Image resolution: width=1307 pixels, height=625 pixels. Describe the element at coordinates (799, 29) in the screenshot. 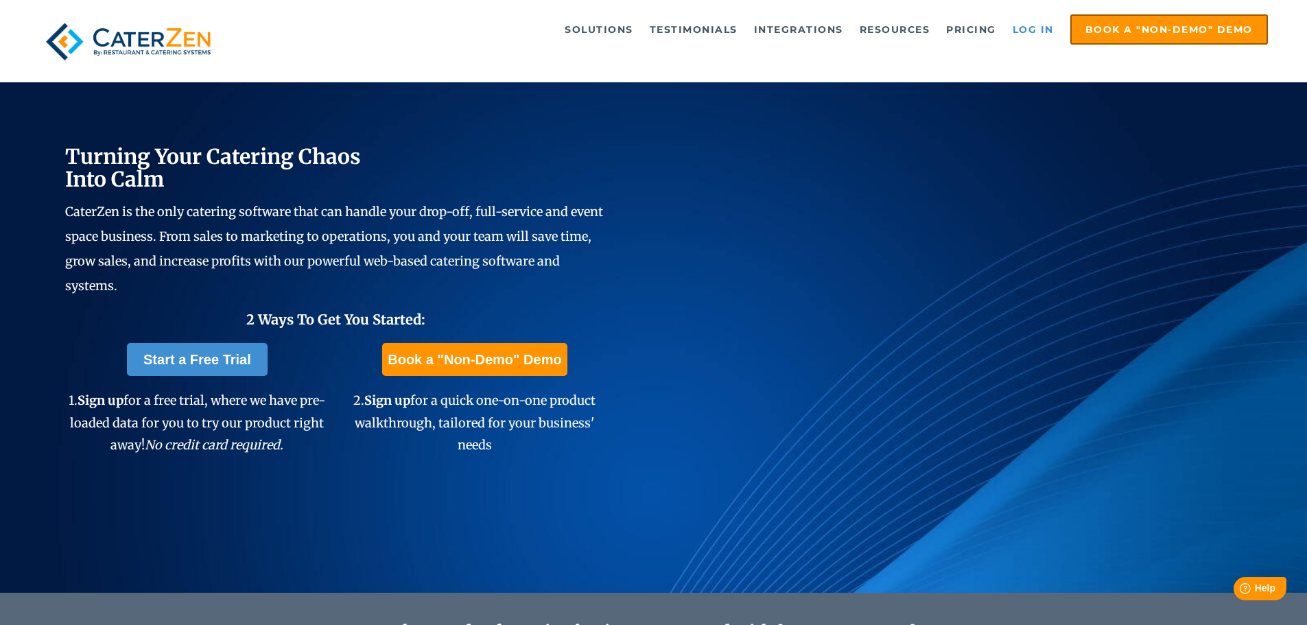

I see `a: Integrations` at that location.